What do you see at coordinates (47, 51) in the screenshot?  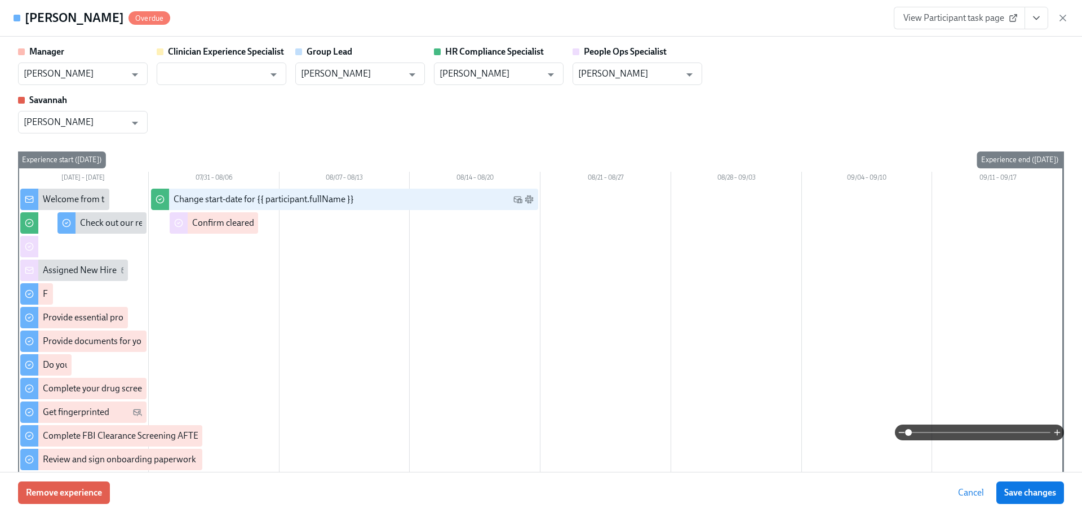 I see `strong: Manager` at bounding box center [47, 51].